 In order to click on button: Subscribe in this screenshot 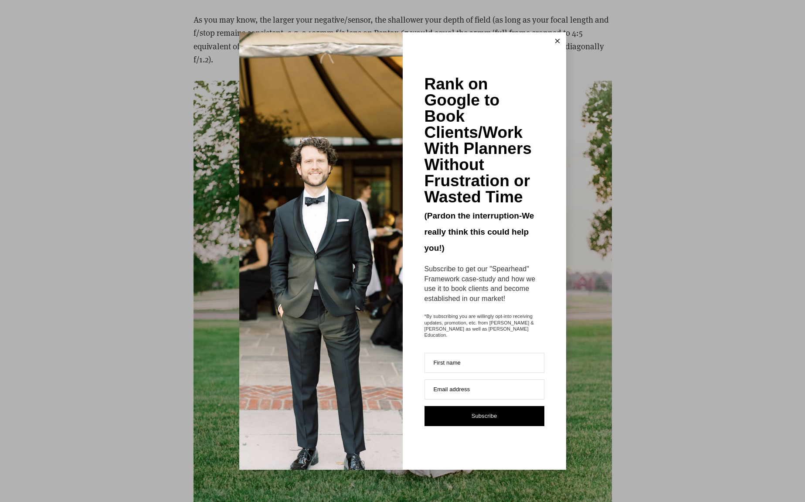, I will do `click(485, 416)`.